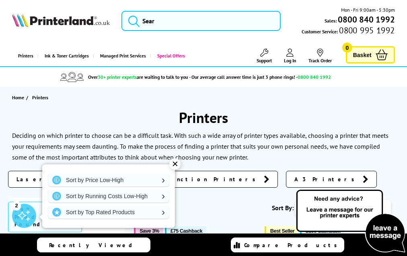 Image resolution: width=407 pixels, height=256 pixels. What do you see at coordinates (288, 245) in the screenshot?
I see `a: Compare Products` at bounding box center [288, 245].